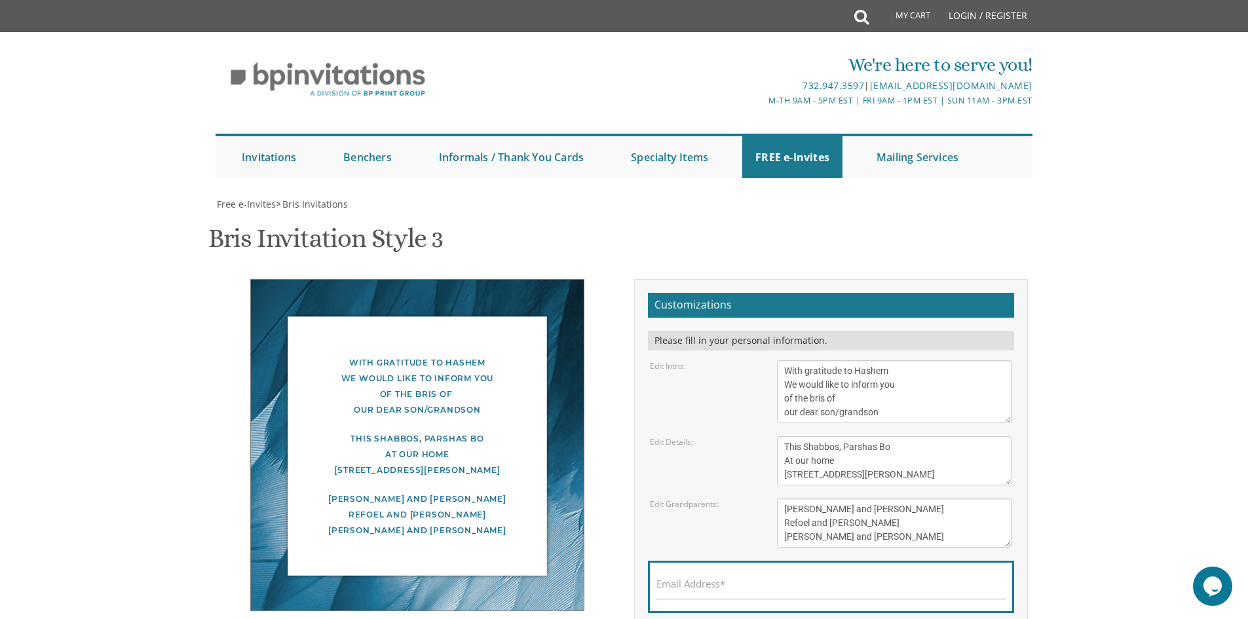  What do you see at coordinates (417, 387) in the screenshot?
I see `div: With gratitude to Hashem We would like to inform you of the bris of our dear son/grandson` at bounding box center [417, 387].